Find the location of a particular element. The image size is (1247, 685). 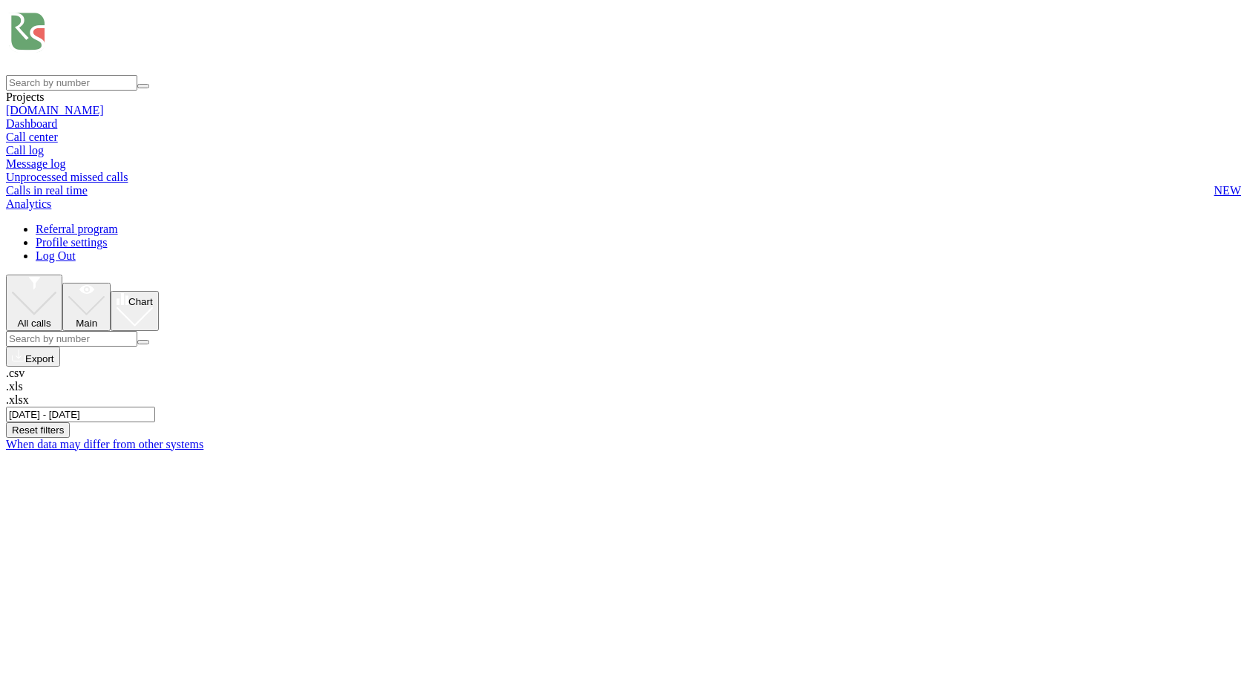

span: Log Out is located at coordinates (56, 255).